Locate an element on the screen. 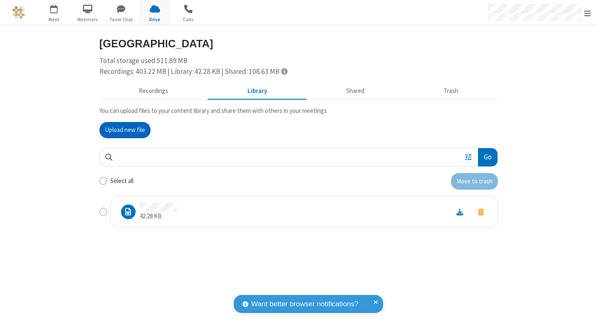  span: Webinars is located at coordinates (88, 19).